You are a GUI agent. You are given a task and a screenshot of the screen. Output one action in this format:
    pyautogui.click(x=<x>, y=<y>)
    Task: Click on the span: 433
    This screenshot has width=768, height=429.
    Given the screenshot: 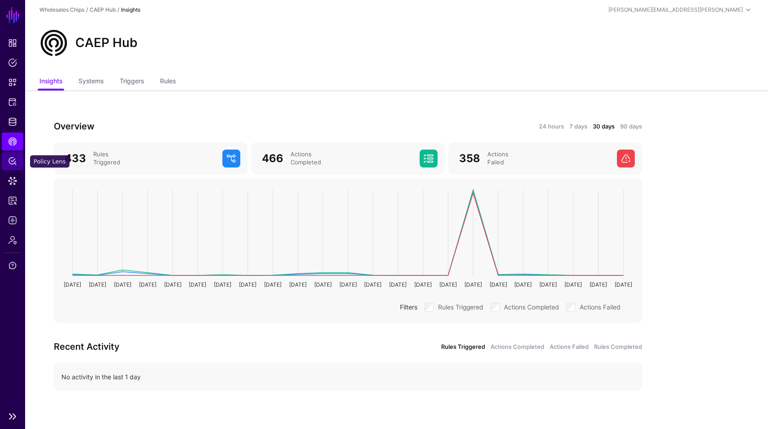 What is the action you would take?
    pyautogui.click(x=75, y=158)
    